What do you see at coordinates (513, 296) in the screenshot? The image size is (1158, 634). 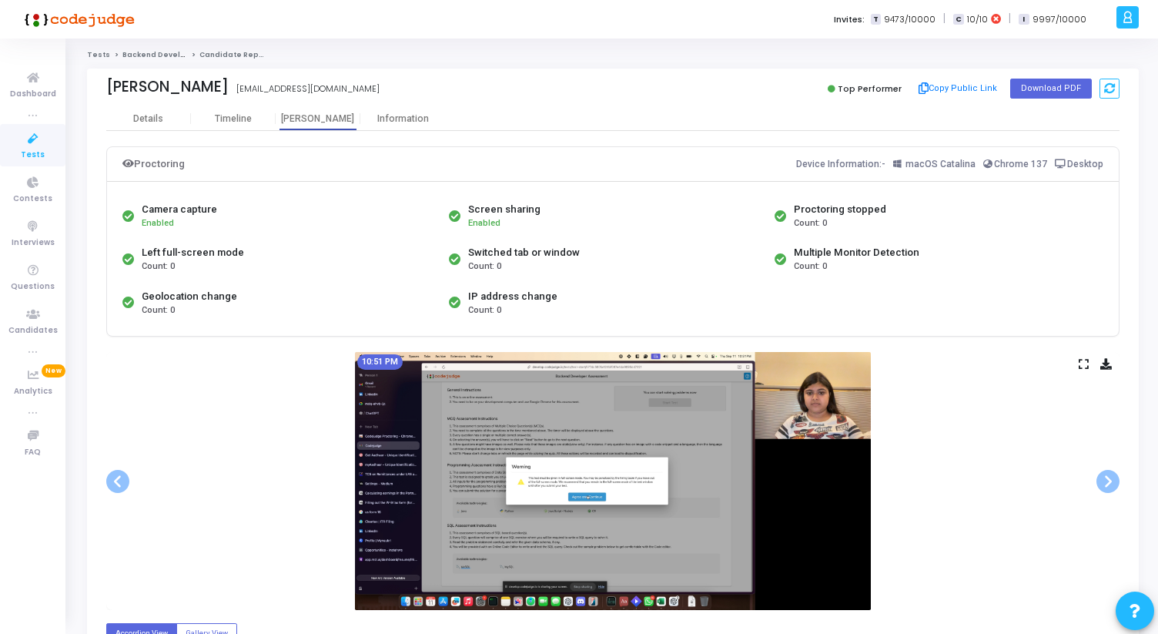 I see `div: IP address change` at bounding box center [513, 296].